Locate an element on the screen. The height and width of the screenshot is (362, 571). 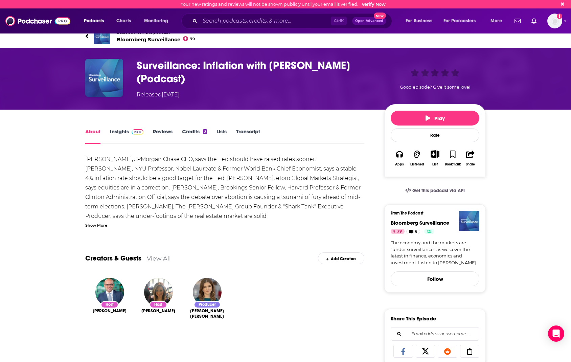
a: View All is located at coordinates (159, 258).